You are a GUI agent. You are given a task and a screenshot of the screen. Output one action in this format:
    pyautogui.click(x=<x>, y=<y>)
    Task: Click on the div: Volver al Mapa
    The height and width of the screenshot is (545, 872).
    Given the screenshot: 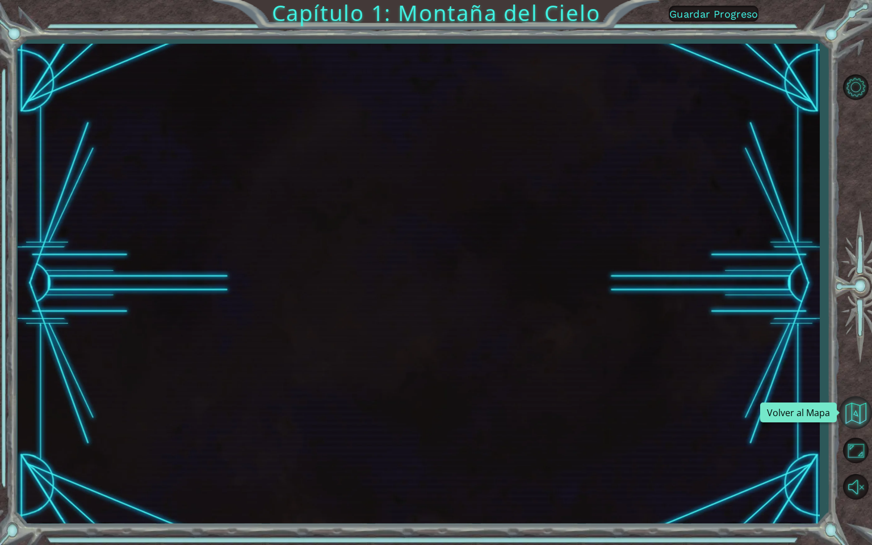 What is the action you would take?
    pyautogui.click(x=798, y=412)
    